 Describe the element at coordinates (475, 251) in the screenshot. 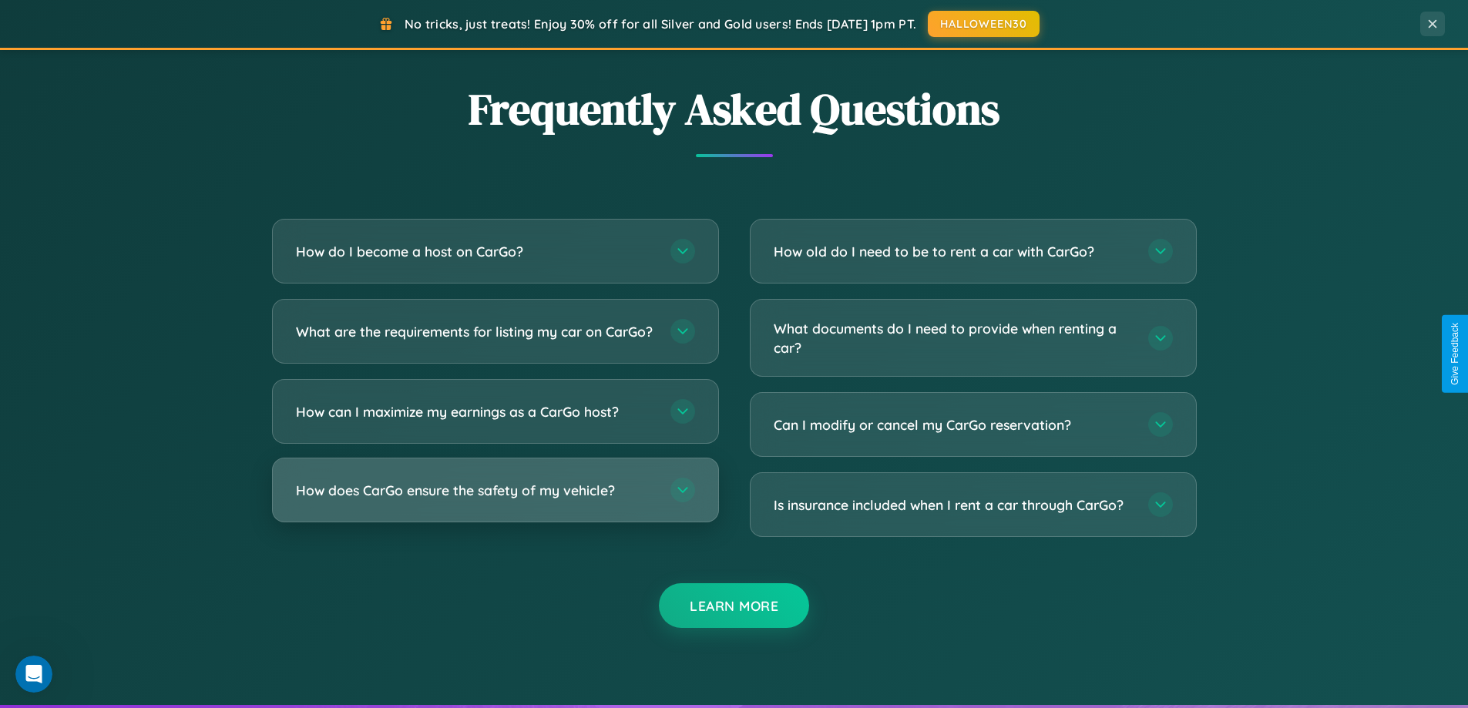

I see `h3: How do I become a host on CarGo?` at that location.